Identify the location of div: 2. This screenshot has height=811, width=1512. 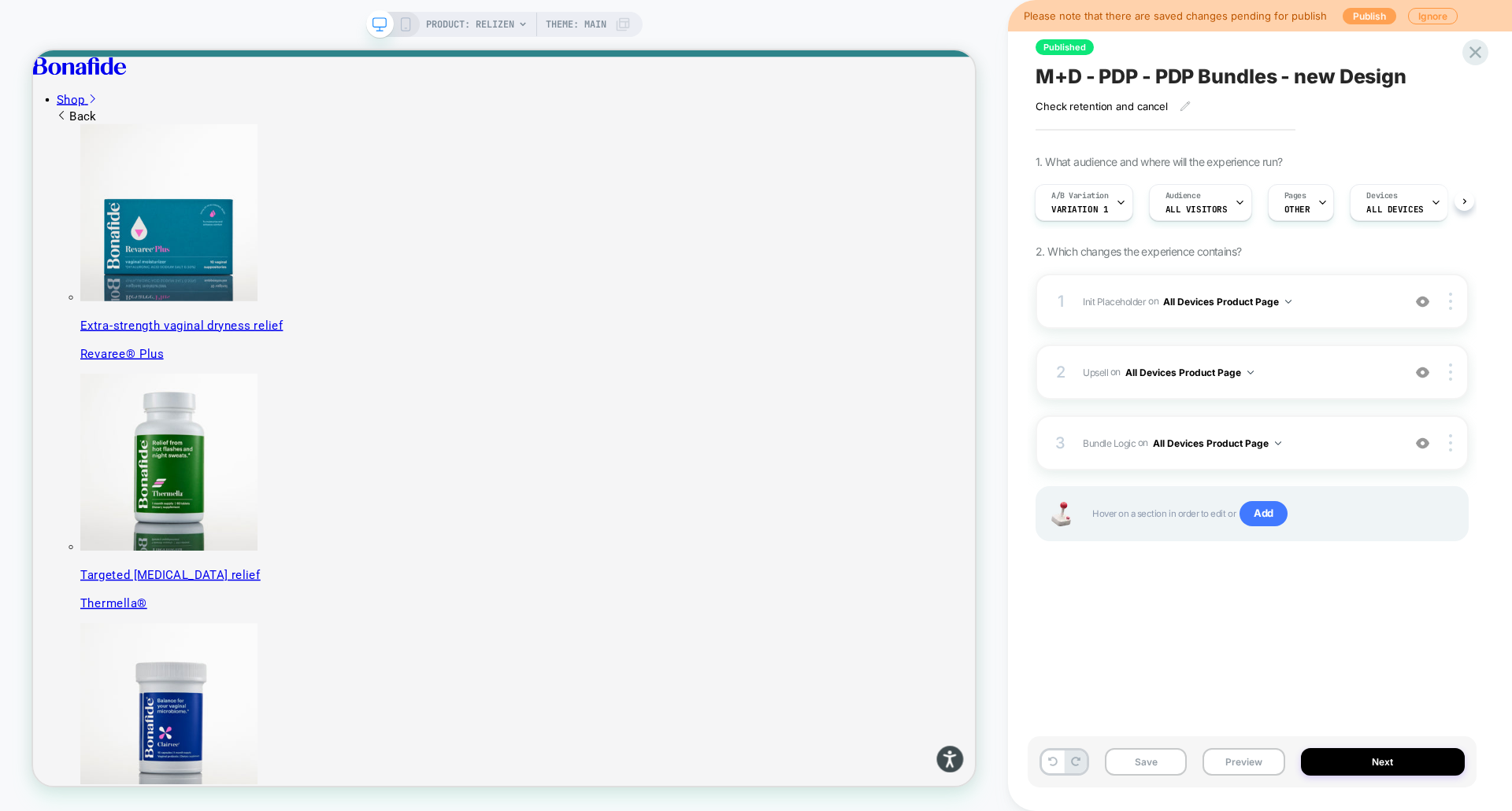
(1060, 372).